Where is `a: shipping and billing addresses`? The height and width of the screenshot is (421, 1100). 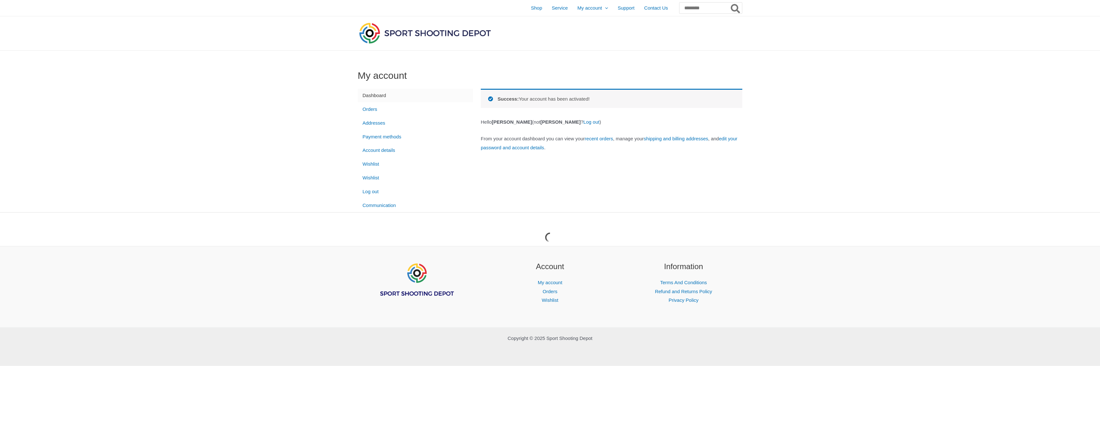 a: shipping and billing addresses is located at coordinates (676, 138).